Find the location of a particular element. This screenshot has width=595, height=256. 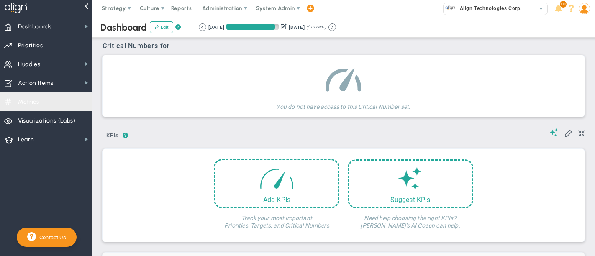

img: 64089.Person.photo is located at coordinates (584, 8).